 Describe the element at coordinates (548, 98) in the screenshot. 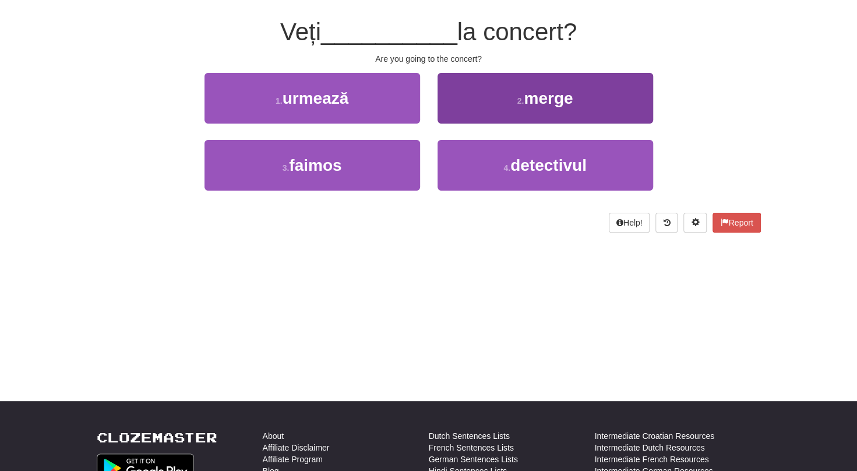

I see `span: merge` at that location.